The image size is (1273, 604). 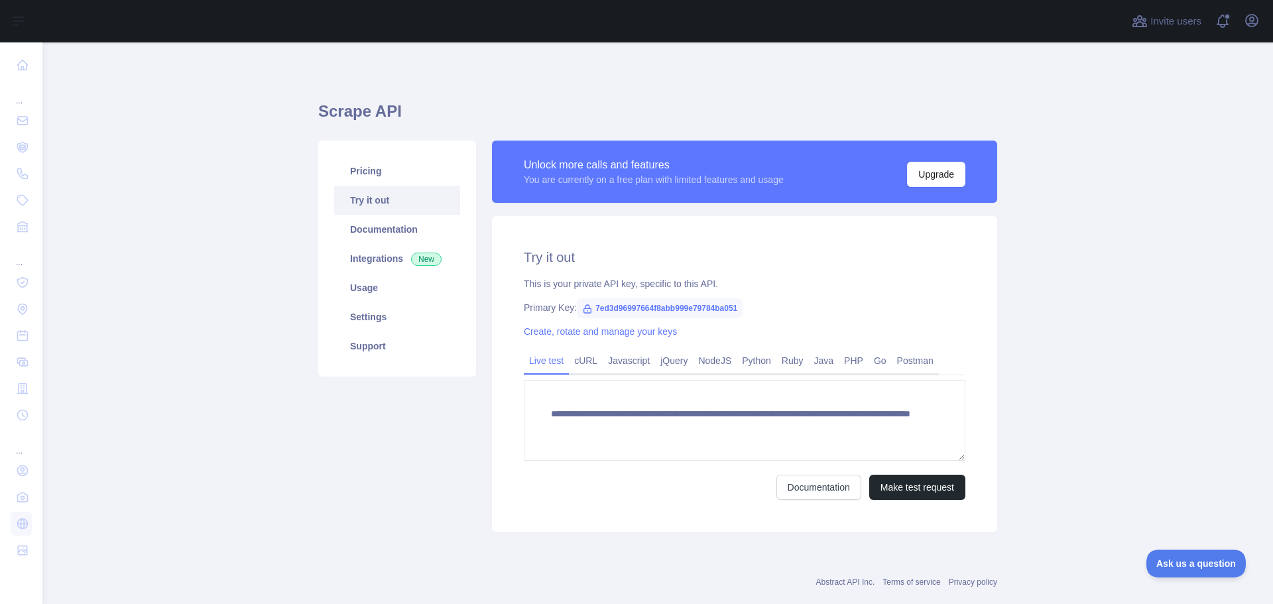 I want to click on div: This is your private API key, specific to this API., so click(x=745, y=284).